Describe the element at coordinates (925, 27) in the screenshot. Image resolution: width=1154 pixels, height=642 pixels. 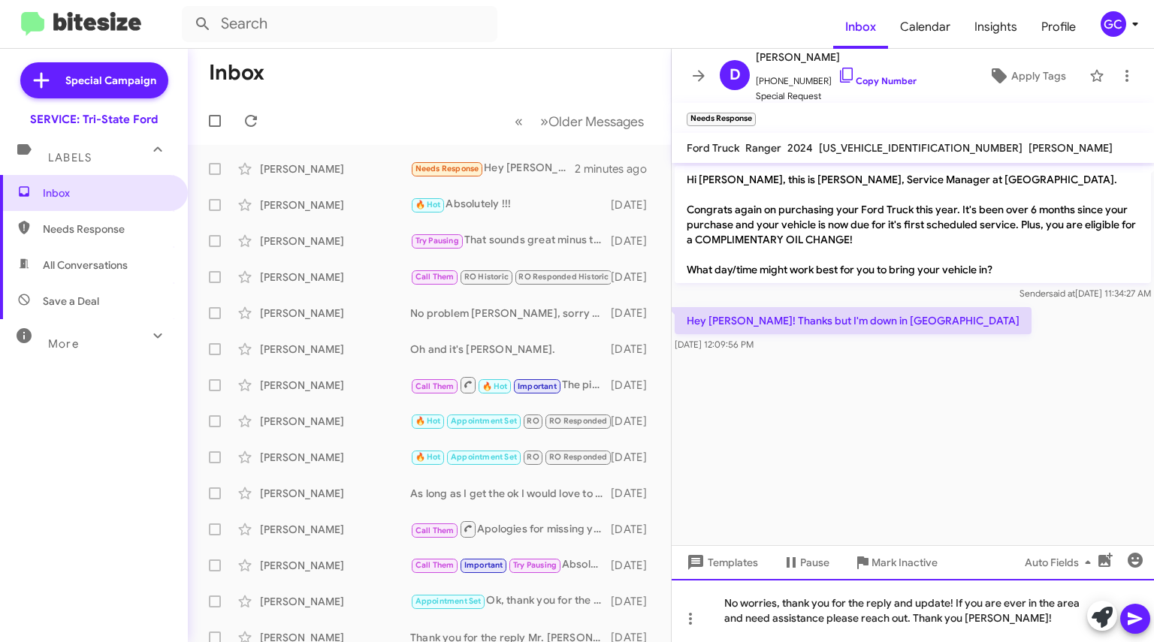
I see `a: Calendar` at that location.